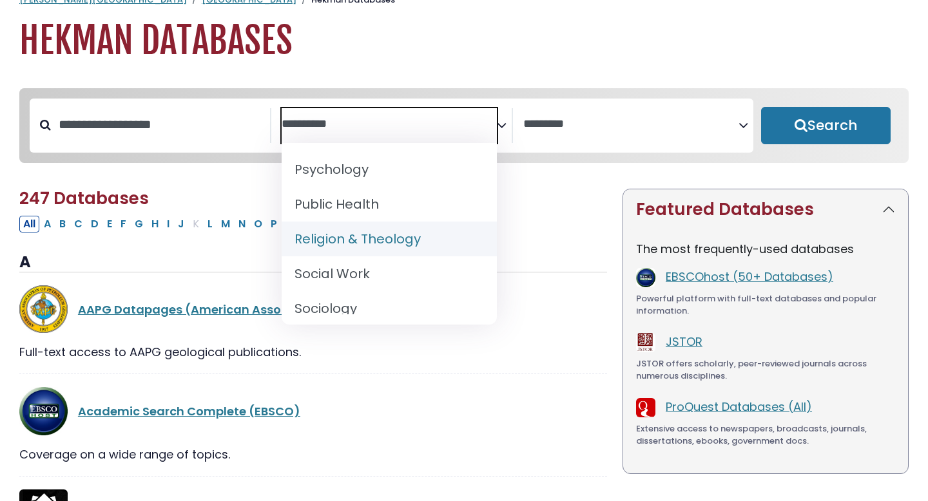  I want to click on span: 247 Databases, so click(84, 198).